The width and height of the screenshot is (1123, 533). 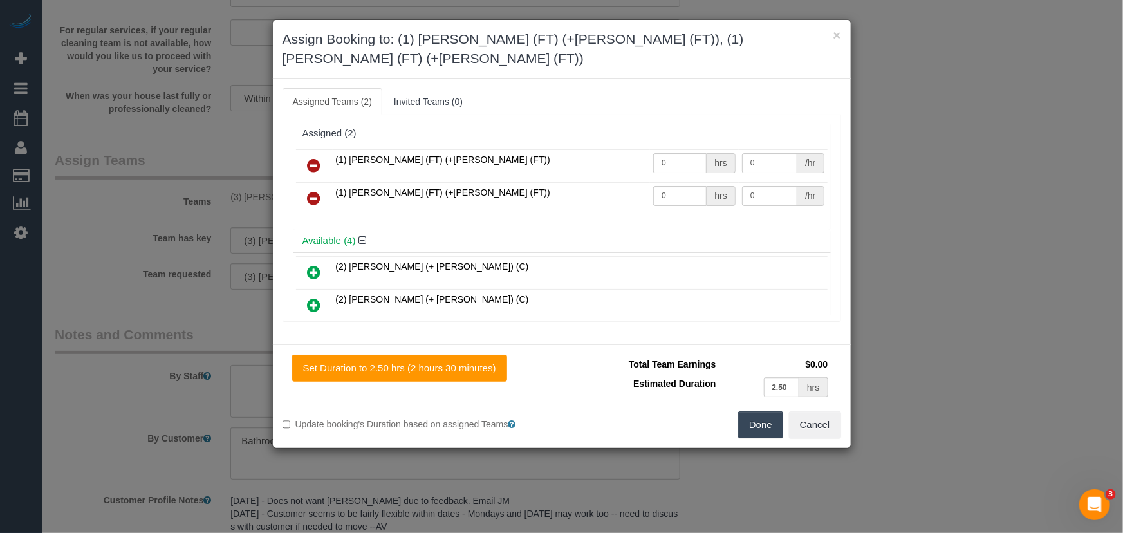 What do you see at coordinates (815, 425) in the screenshot?
I see `button: Cancel` at bounding box center [815, 425].